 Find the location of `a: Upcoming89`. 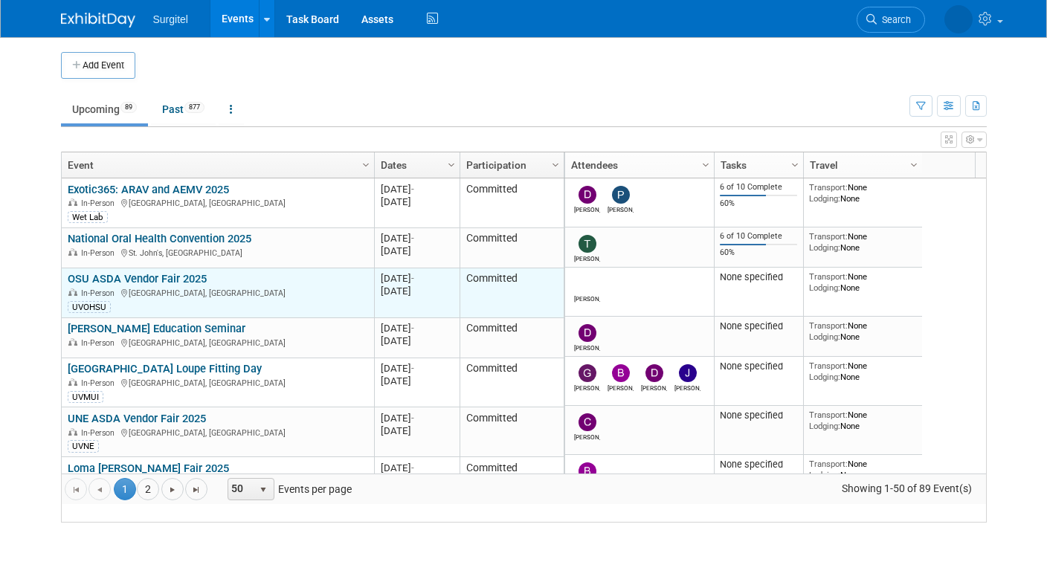

a: Upcoming89 is located at coordinates (104, 109).